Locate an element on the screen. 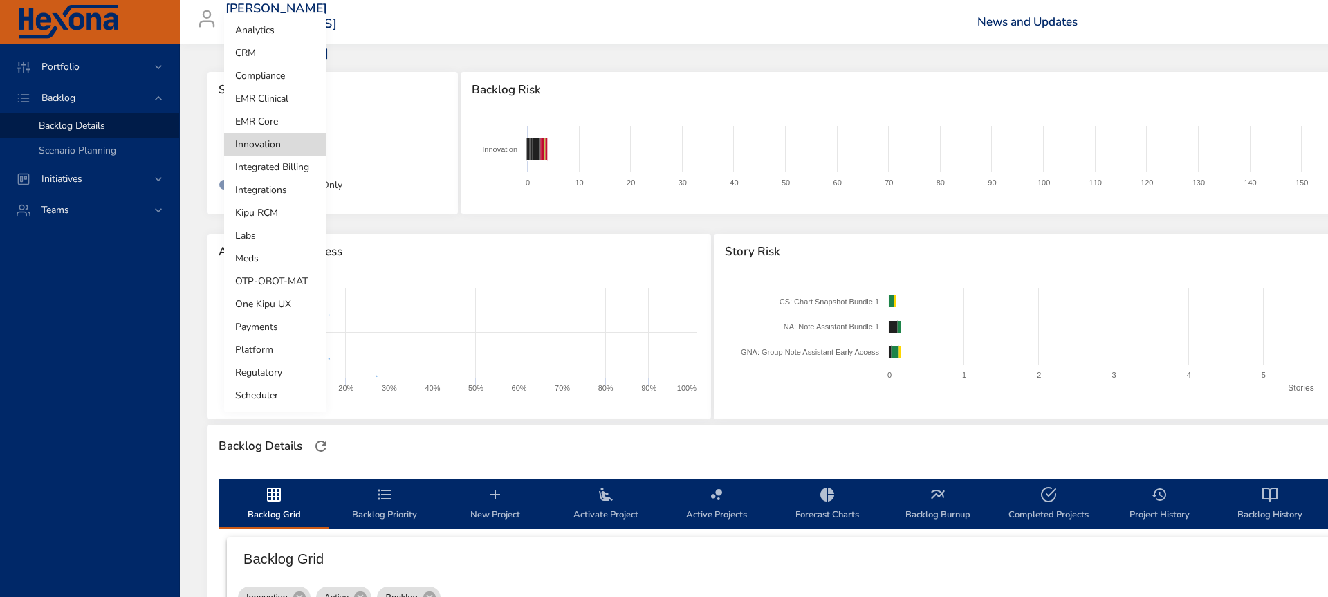 The height and width of the screenshot is (597, 1328). li: EMR Core is located at coordinates (275, 121).